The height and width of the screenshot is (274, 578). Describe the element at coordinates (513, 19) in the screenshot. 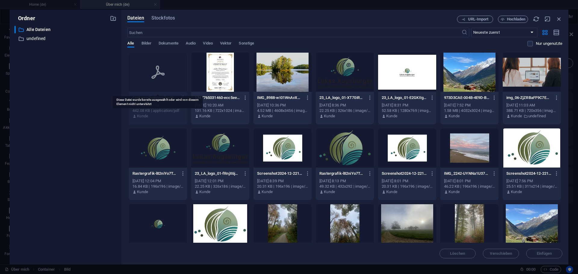

I see `button: Hochladen` at that location.